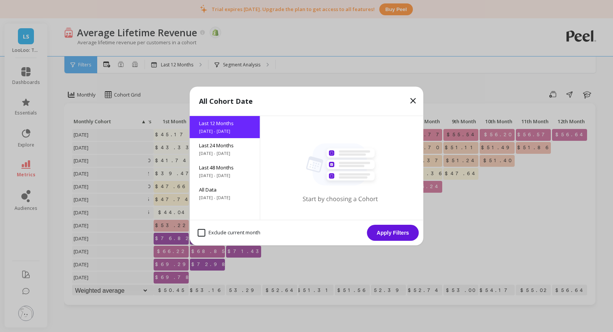 The width and height of the screenshot is (613, 332). I want to click on span: Last 48 Months, so click(225, 167).